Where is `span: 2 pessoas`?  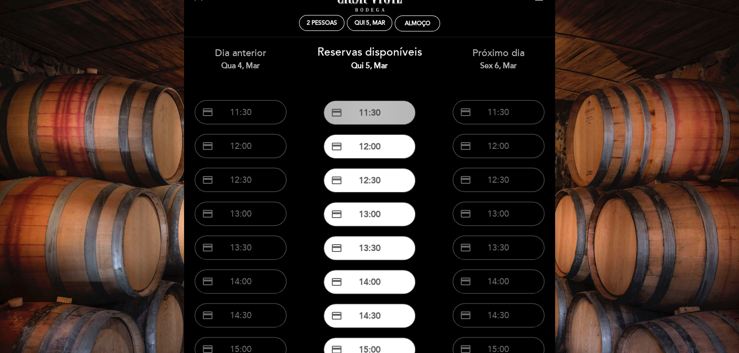 span: 2 pessoas is located at coordinates (322, 23).